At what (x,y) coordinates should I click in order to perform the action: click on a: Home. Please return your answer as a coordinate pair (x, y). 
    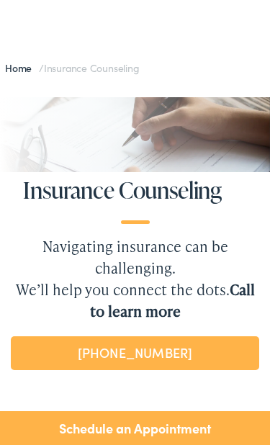
    Looking at the image, I should click on (22, 68).